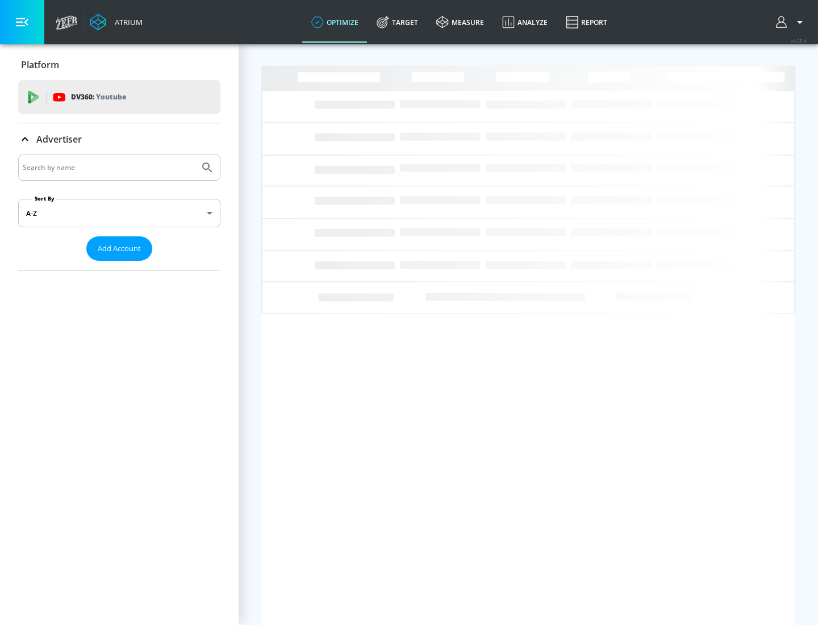 Image resolution: width=818 pixels, height=625 pixels. Describe the element at coordinates (798, 40) in the screenshot. I see `span: v 4.25.4` at that location.